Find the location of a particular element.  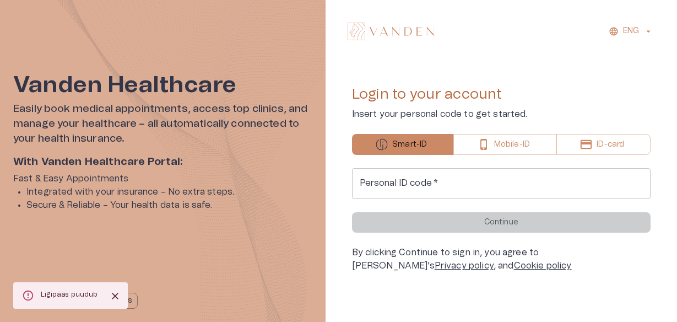

p: ENG is located at coordinates (630, 31).